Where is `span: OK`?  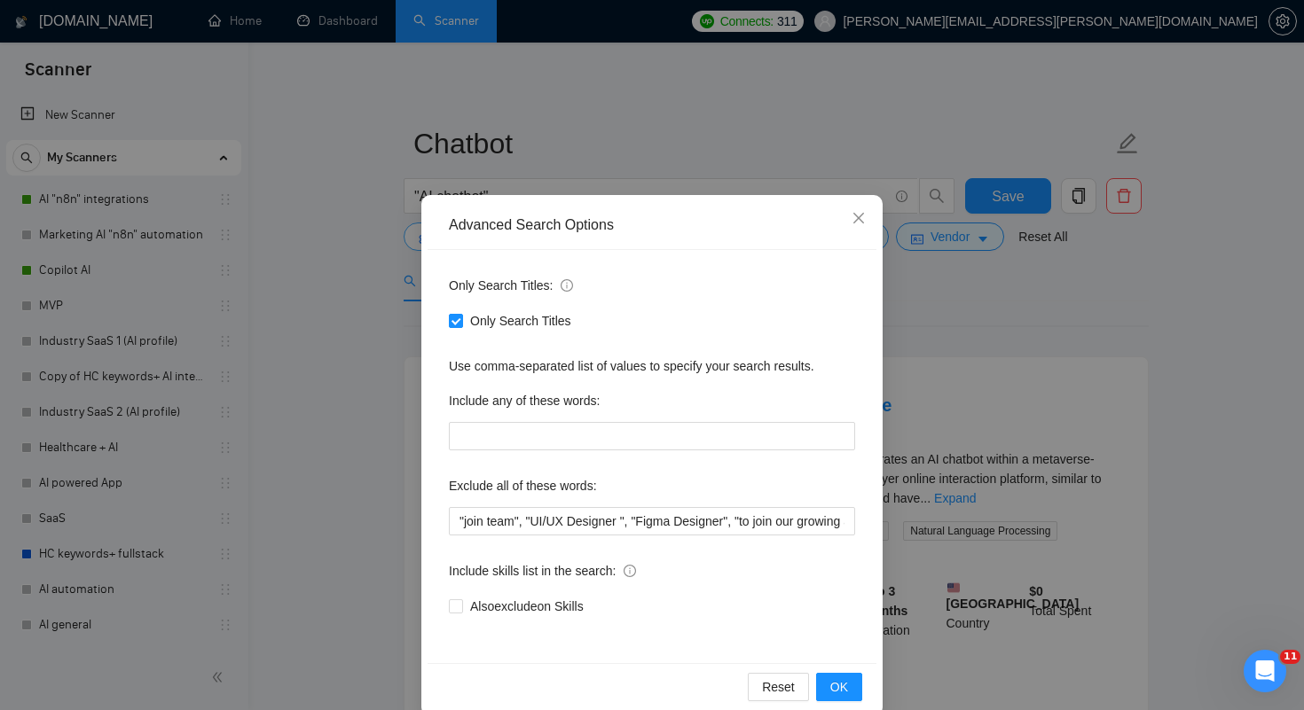
span: OK is located at coordinates (839, 687).